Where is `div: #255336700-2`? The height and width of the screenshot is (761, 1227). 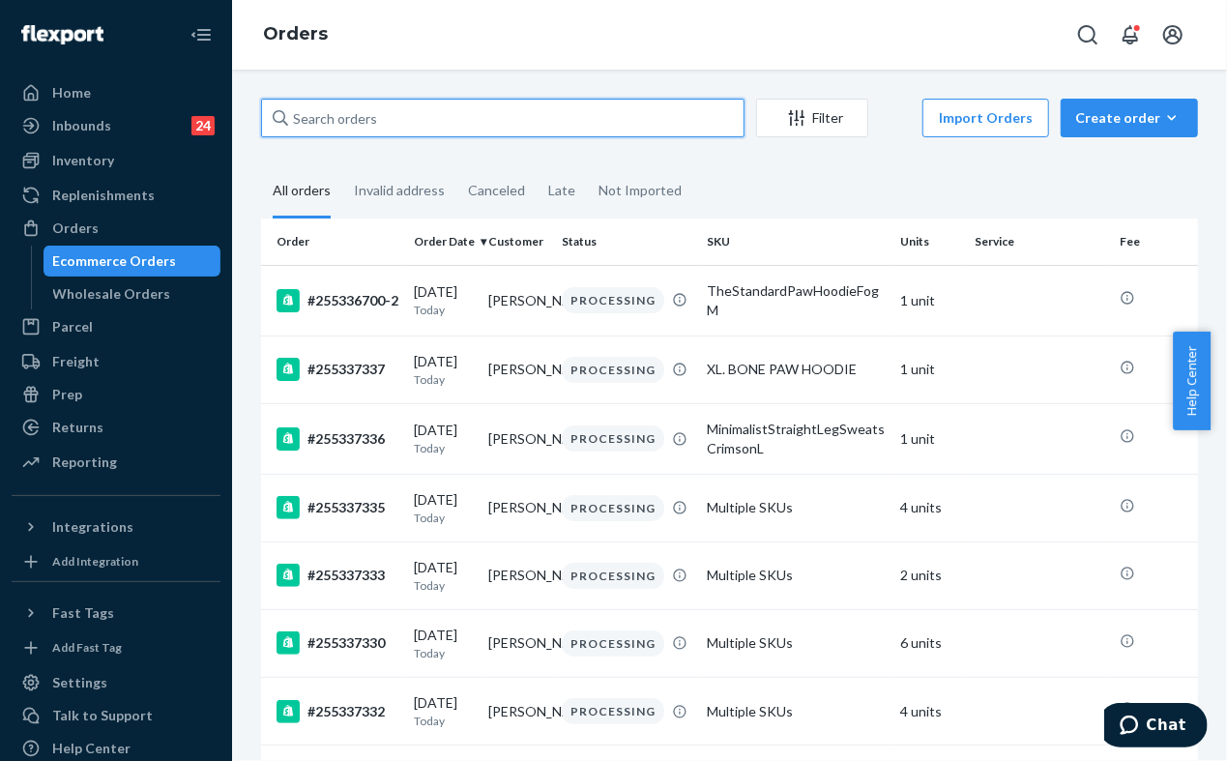 div: #255336700-2 is located at coordinates (338, 301).